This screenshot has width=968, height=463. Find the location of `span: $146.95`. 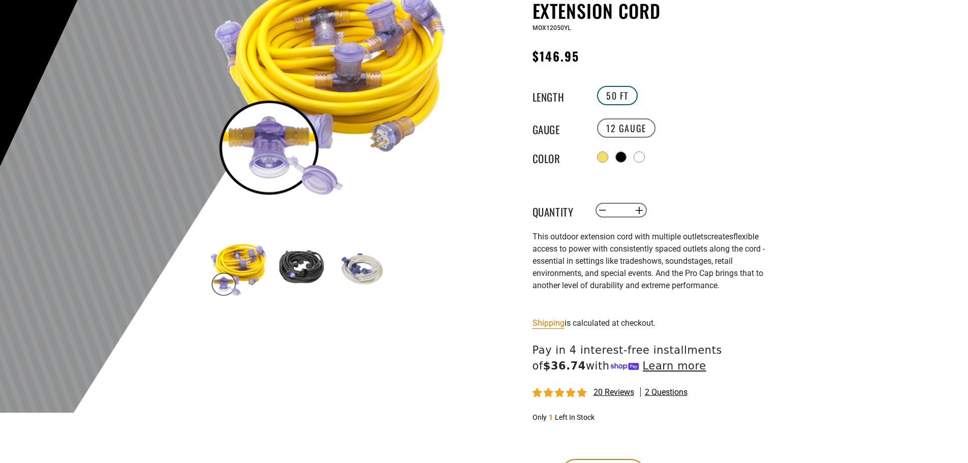

span: $146.95 is located at coordinates (556, 56).